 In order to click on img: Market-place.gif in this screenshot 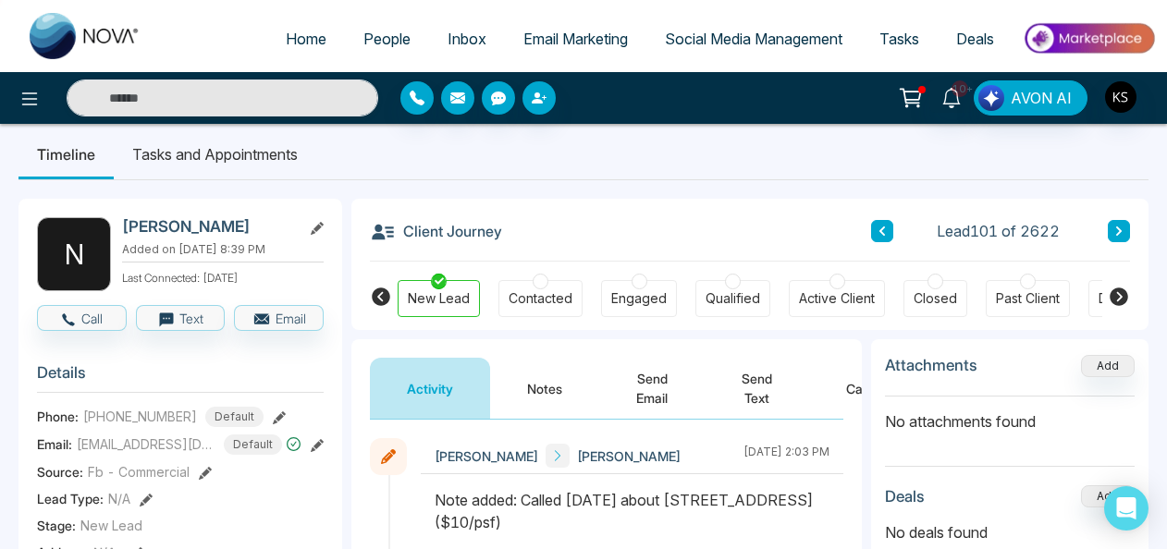, I will do `click(1089, 38)`.